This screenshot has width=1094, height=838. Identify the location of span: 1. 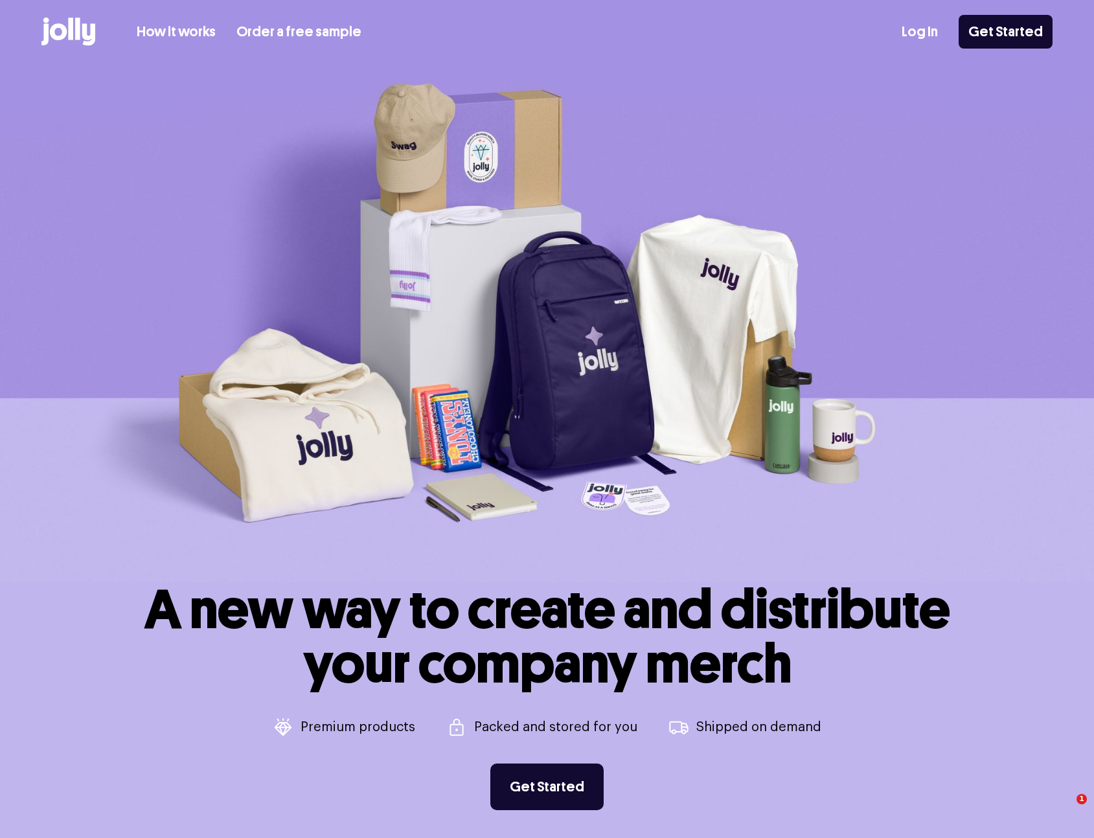
(1082, 799).